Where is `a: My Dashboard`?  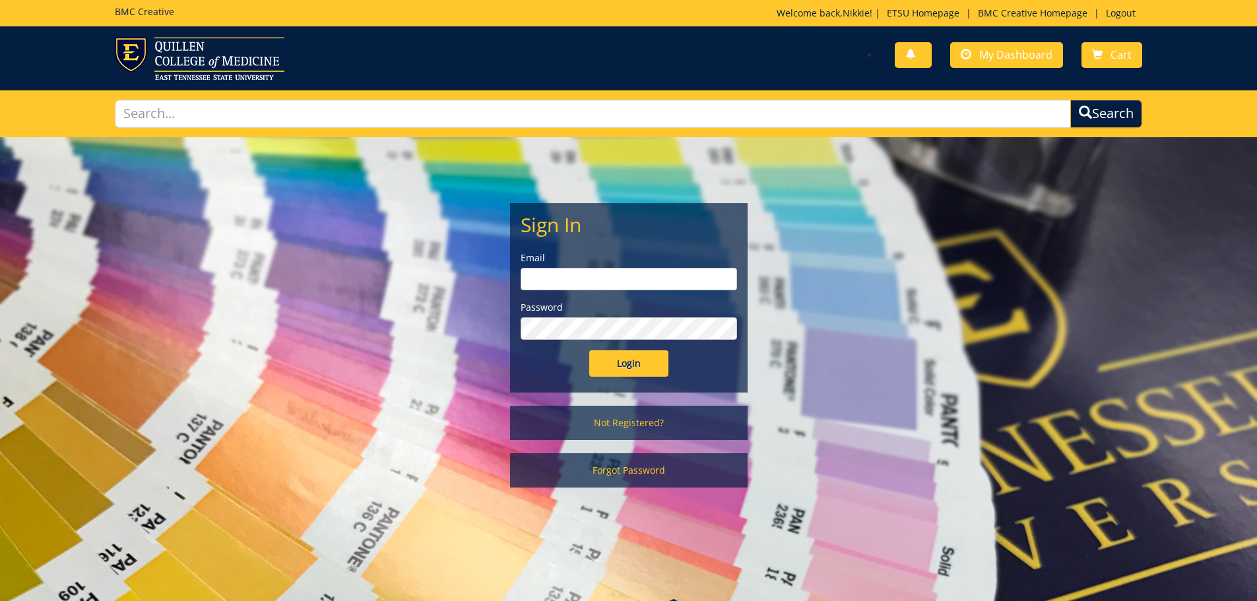
a: My Dashboard is located at coordinates (1006, 55).